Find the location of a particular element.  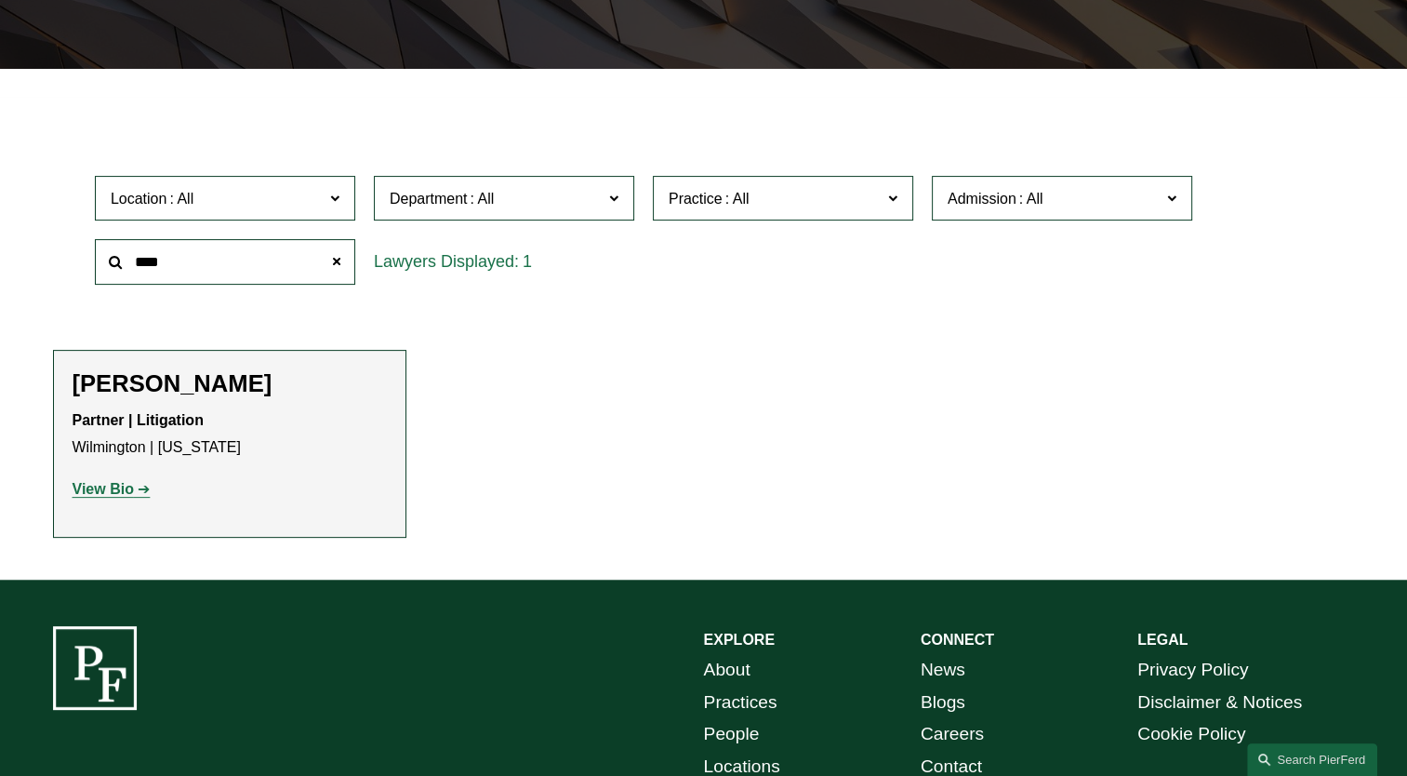

a: Practices is located at coordinates (740, 702).